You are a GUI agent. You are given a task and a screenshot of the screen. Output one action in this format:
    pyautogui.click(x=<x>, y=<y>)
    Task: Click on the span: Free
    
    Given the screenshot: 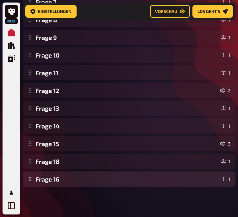 What is the action you would take?
    pyautogui.click(x=11, y=21)
    